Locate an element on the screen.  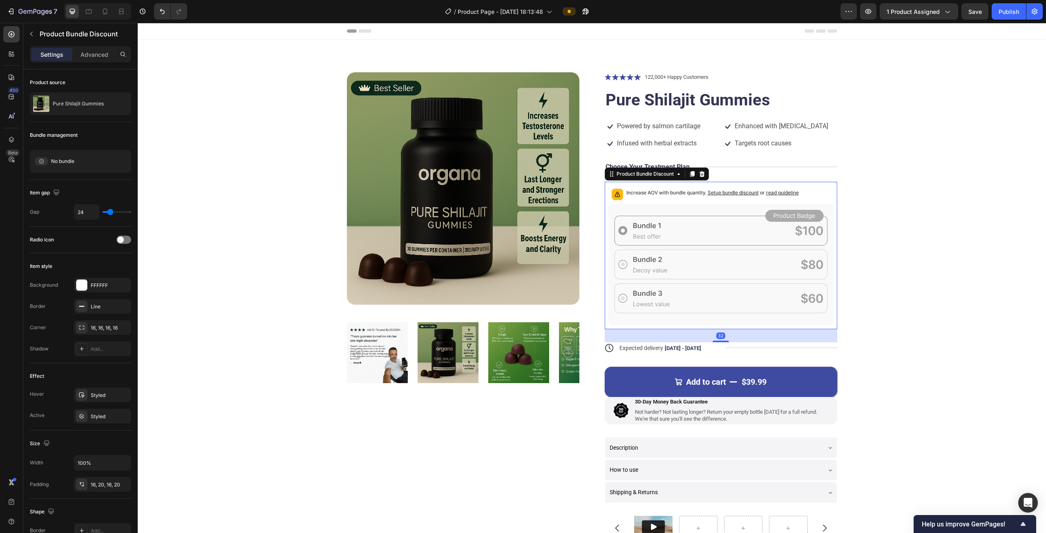
button: 1 product assigned is located at coordinates (919, 11).